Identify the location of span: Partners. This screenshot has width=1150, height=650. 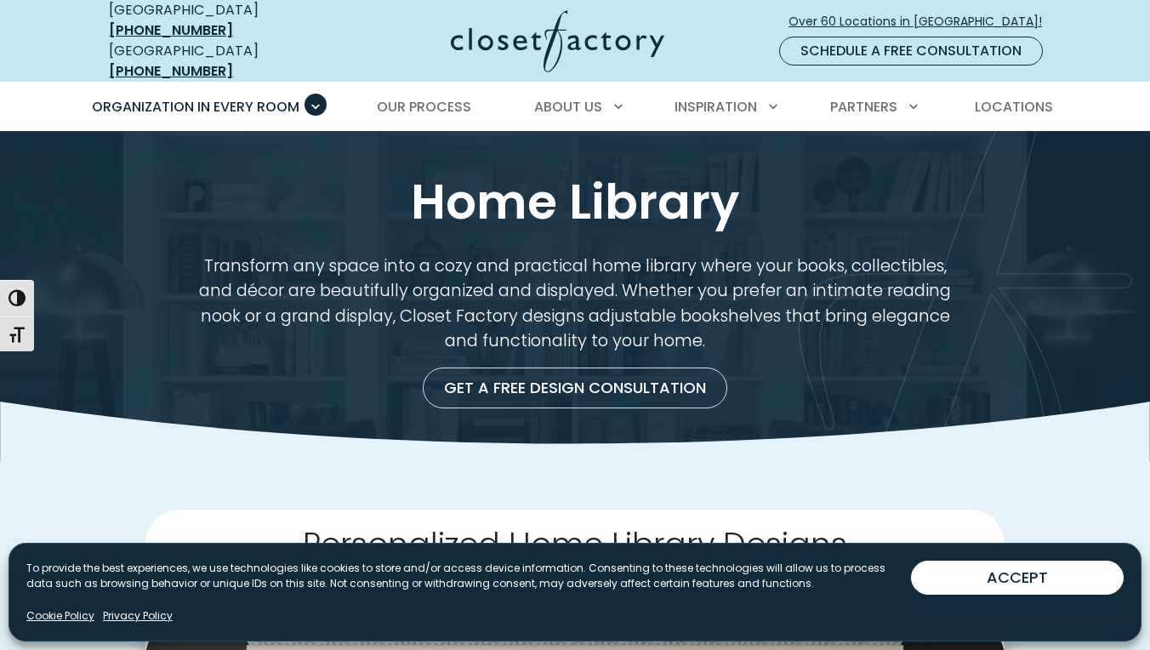
(863, 106).